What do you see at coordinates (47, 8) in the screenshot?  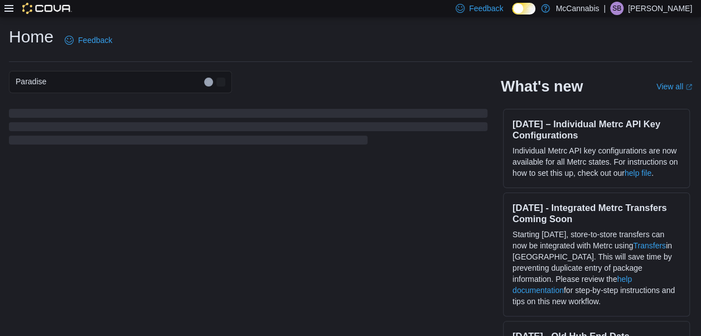 I see `img: Cova` at bounding box center [47, 8].